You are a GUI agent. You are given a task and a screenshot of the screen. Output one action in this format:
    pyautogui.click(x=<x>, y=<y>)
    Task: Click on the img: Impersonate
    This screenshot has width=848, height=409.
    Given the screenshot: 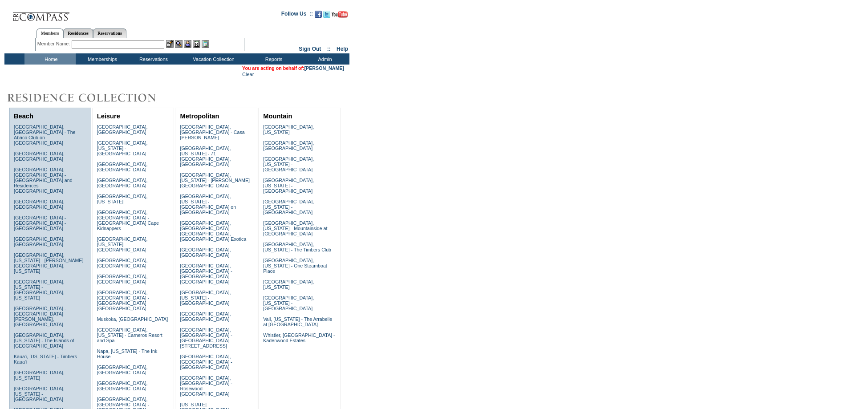 What is the action you would take?
    pyautogui.click(x=187, y=44)
    